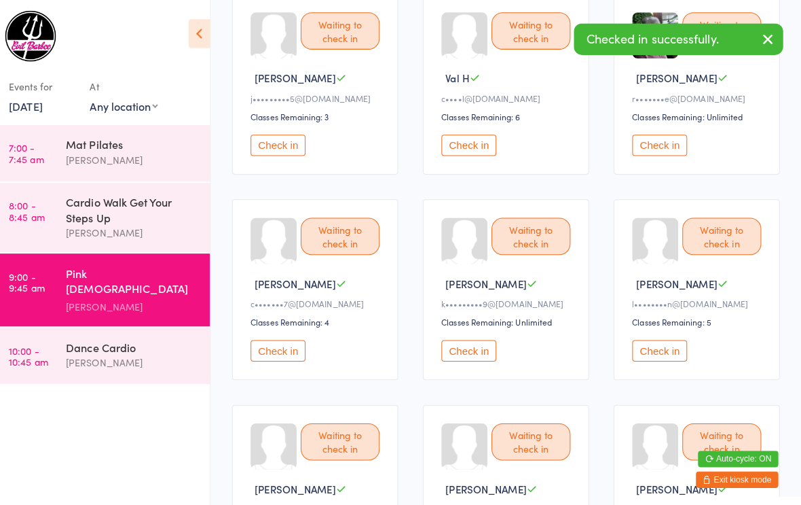 The height and width of the screenshot is (505, 801). Describe the element at coordinates (511, 115) in the screenshot. I see `div: Classes Remaining: 6` at that location.